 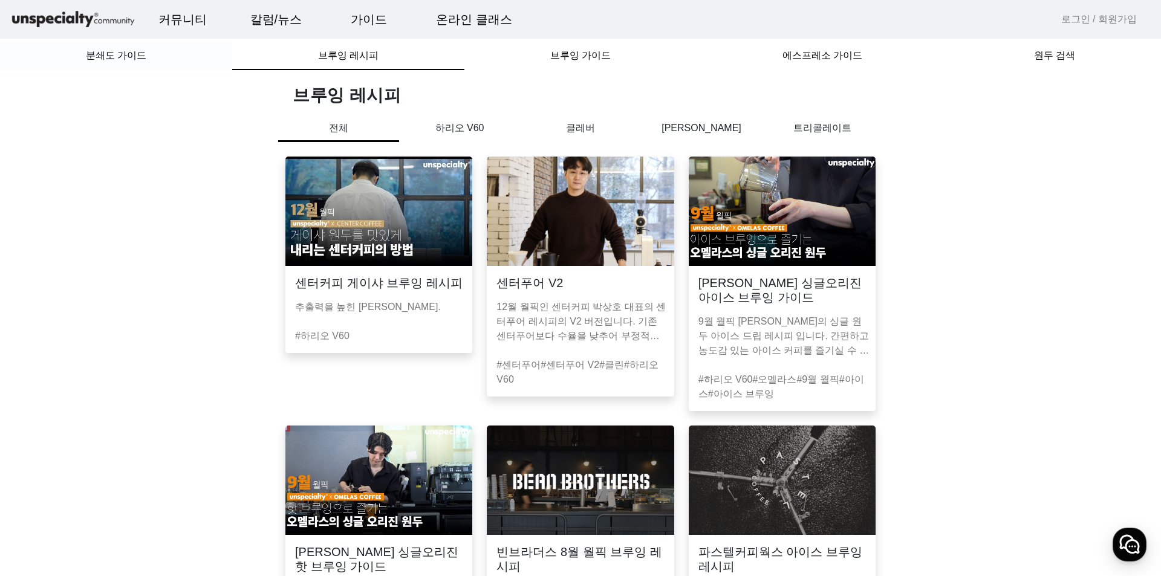 What do you see at coordinates (339, 131) in the screenshot?
I see `p: 전체` at bounding box center [339, 131].